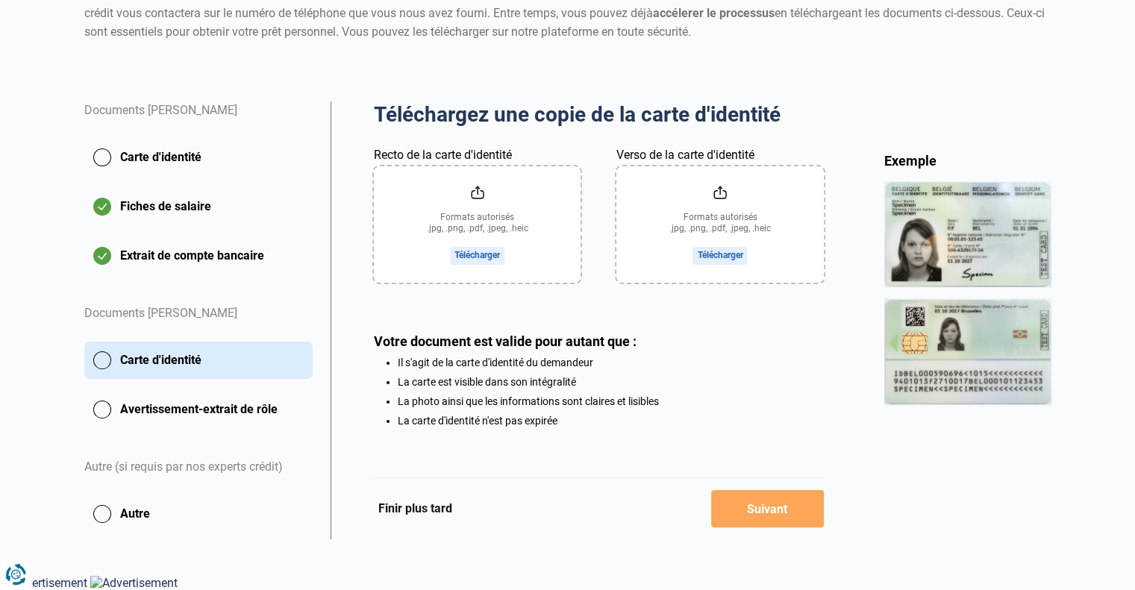 Image resolution: width=1135 pixels, height=590 pixels. Describe the element at coordinates (198, 514) in the screenshot. I see `button: Autre` at that location.